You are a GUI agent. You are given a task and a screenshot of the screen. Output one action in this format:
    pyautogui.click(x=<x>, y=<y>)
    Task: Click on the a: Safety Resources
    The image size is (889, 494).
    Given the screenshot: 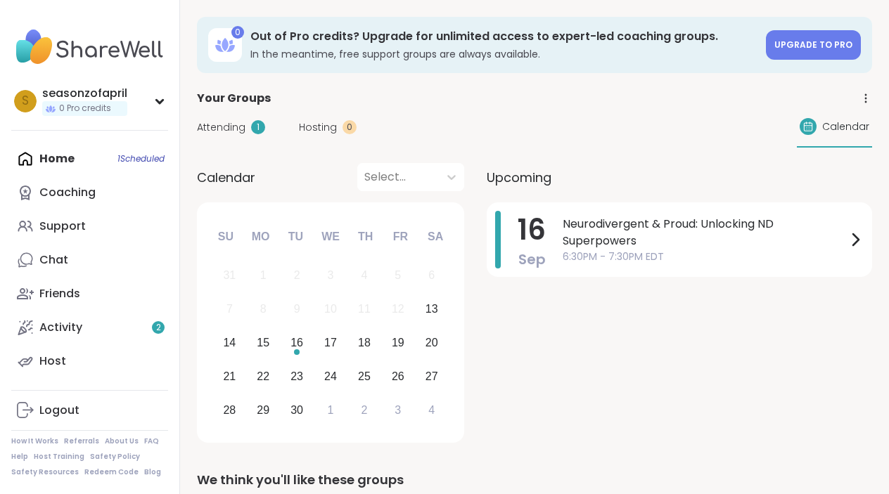 What is the action you would take?
    pyautogui.click(x=45, y=473)
    